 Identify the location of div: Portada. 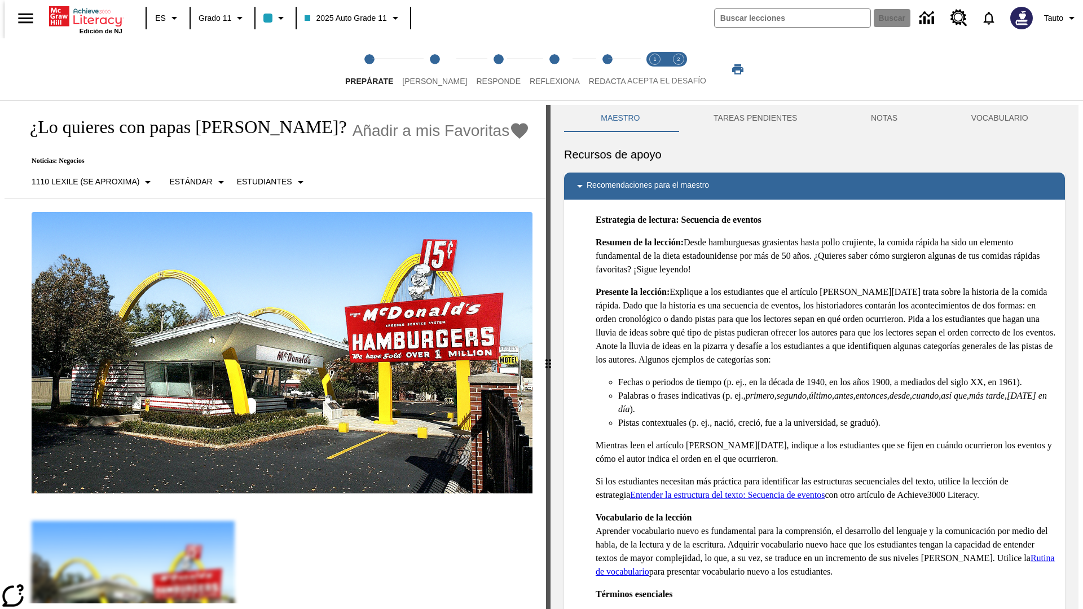
(86, 19).